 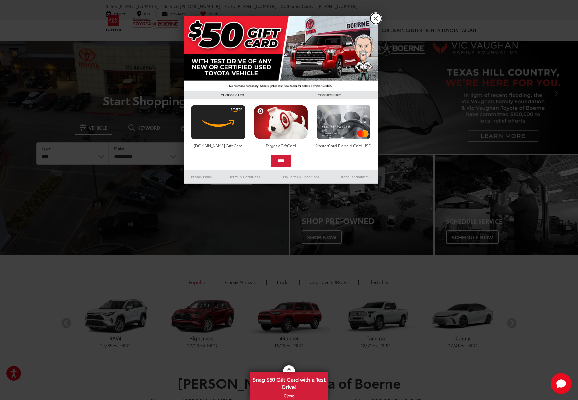 What do you see at coordinates (218, 122) in the screenshot?
I see `img: amazoncard.png` at bounding box center [218, 122].